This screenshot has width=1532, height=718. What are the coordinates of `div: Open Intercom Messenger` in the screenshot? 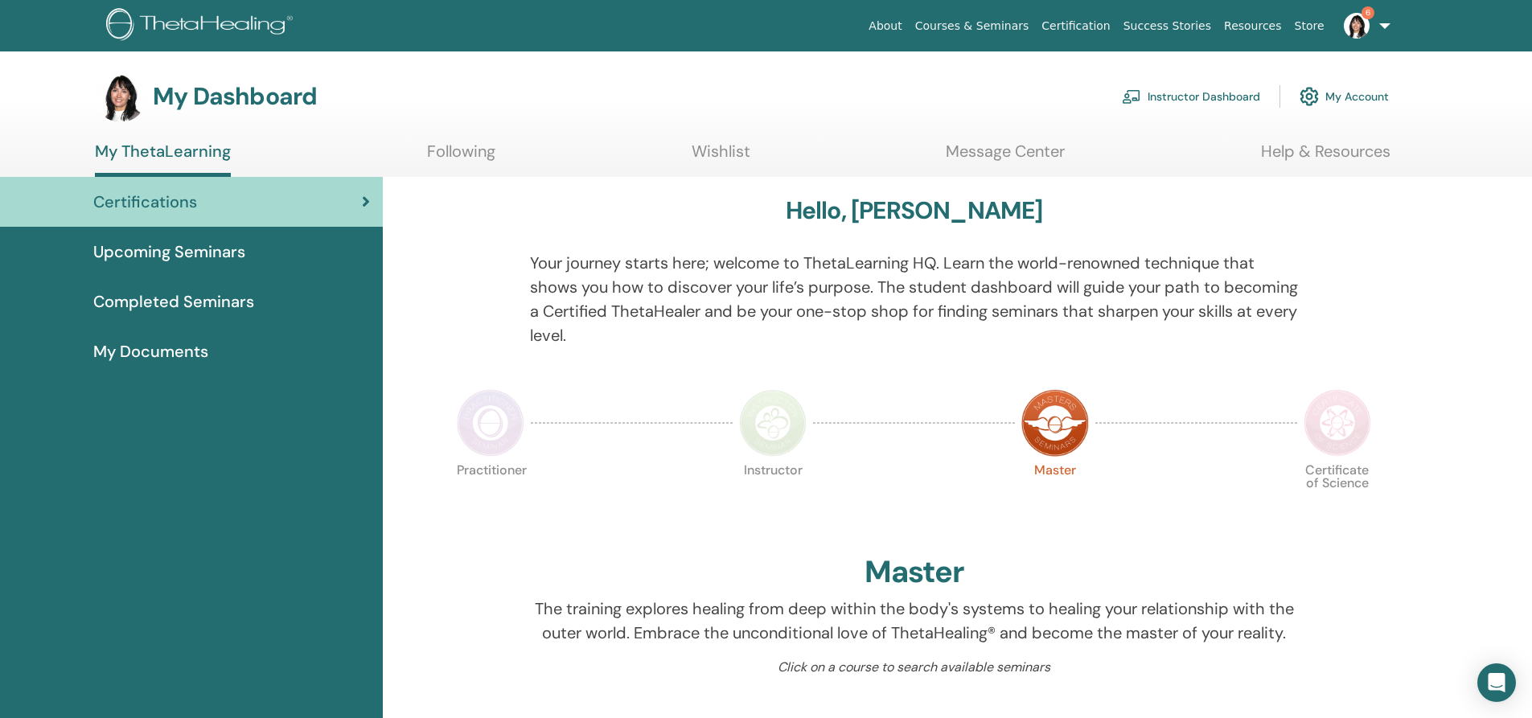 It's located at (1496, 683).